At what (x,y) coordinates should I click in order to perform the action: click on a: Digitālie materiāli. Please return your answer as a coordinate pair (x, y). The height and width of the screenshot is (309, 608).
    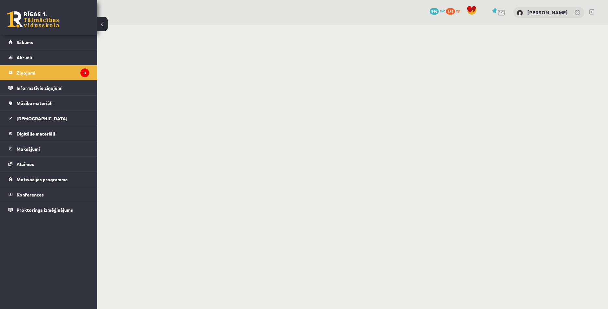
    Looking at the image, I should click on (49, 134).